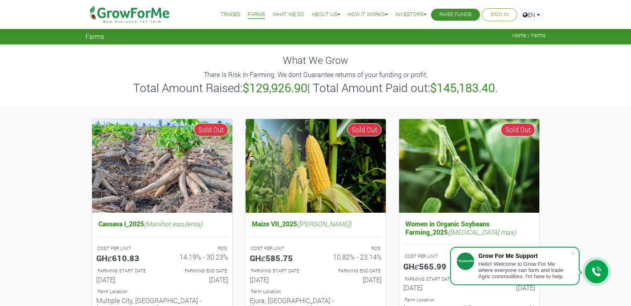 The width and height of the screenshot is (631, 306). I want to click on div: Grow For Me Support, so click(525, 256).